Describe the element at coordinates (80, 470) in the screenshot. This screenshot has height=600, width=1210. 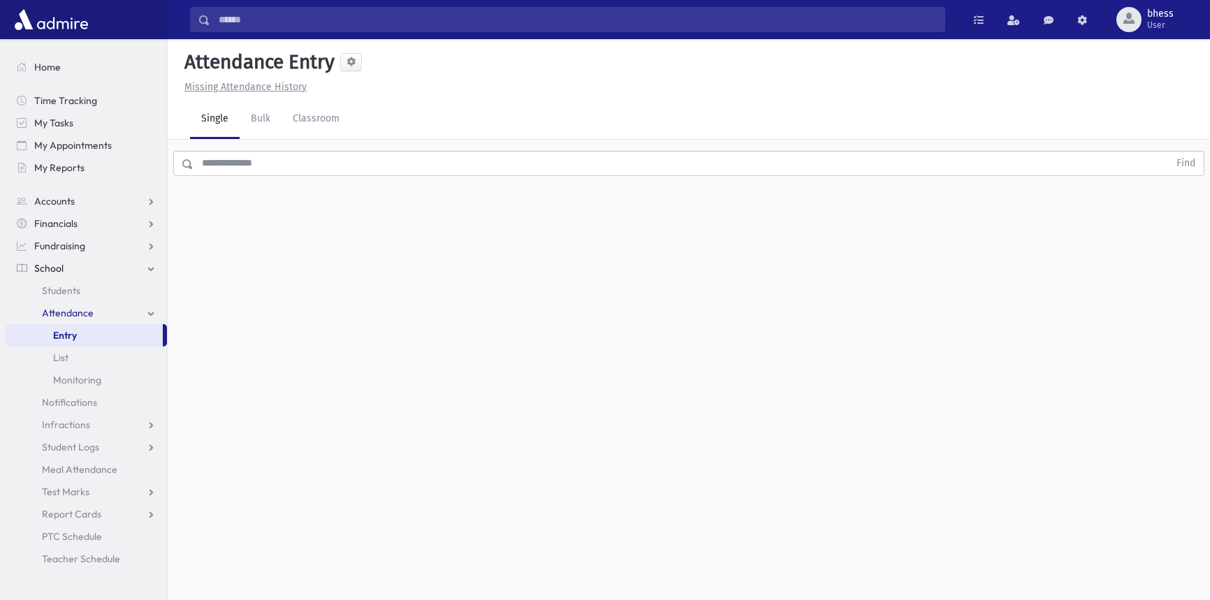
I see `span: Meal Attendance` at that location.